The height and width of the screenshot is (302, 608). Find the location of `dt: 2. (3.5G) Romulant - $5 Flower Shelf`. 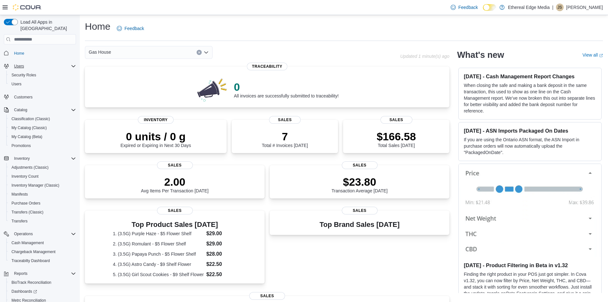

dt: 2. (3.5G) Romulant - $5 Flower Shelf is located at coordinates (158, 244).